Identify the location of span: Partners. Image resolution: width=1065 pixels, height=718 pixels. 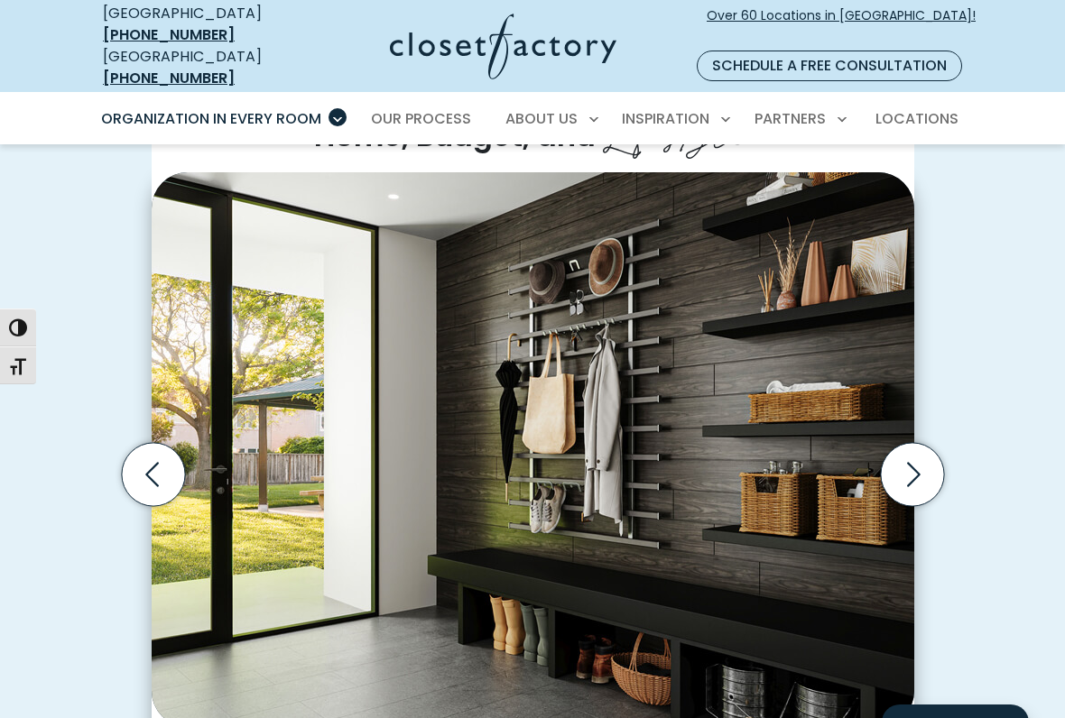
(790, 118).